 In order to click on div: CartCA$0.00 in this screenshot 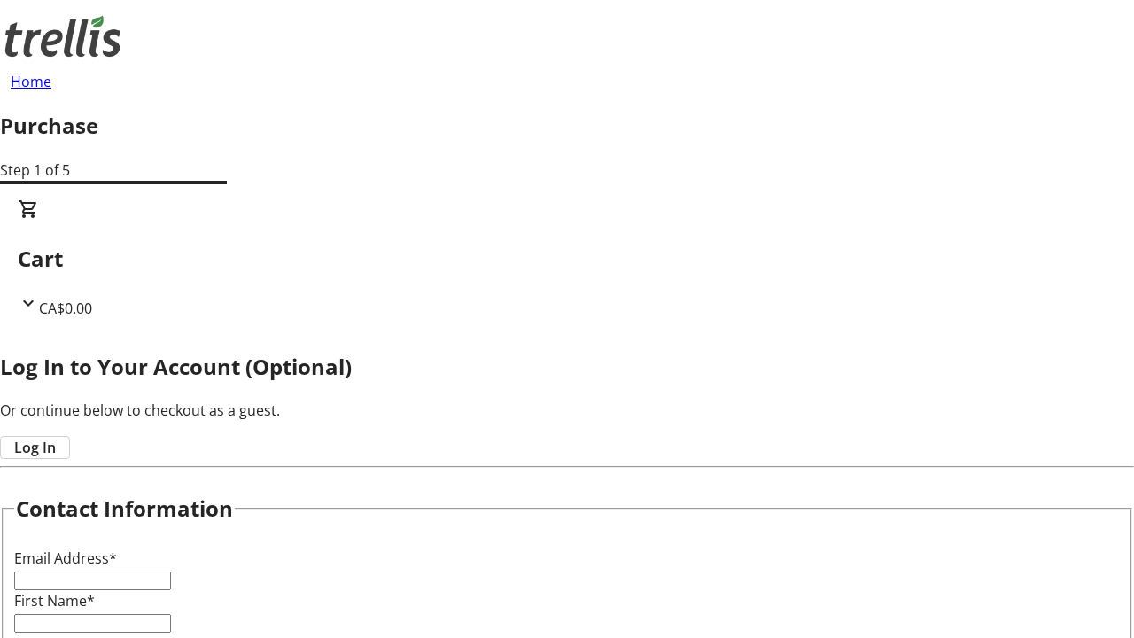, I will do `click(567, 259)`.